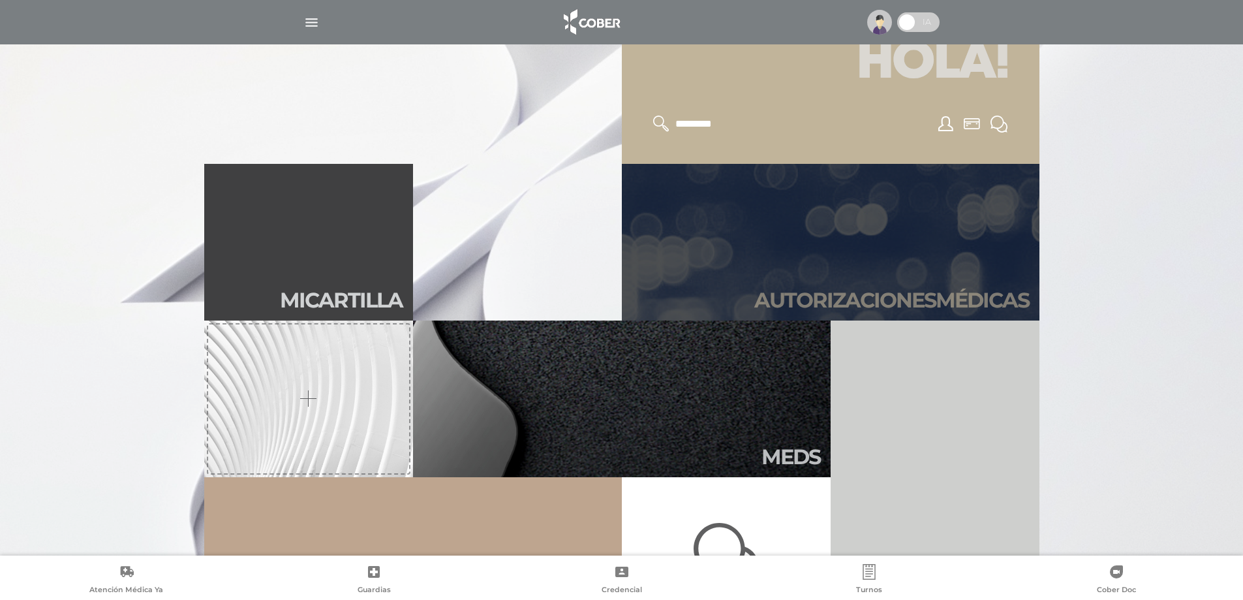  What do you see at coordinates (311, 22) in the screenshot?
I see `img: Cober_menu-lines-white.svg` at bounding box center [311, 22].